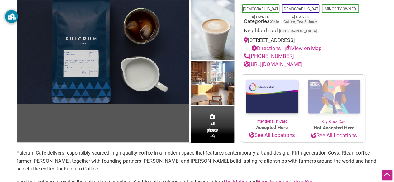 This screenshot has height=182, width=394. Describe the element at coordinates (334, 100) in the screenshot. I see `a: Buy Black Card` at that location.